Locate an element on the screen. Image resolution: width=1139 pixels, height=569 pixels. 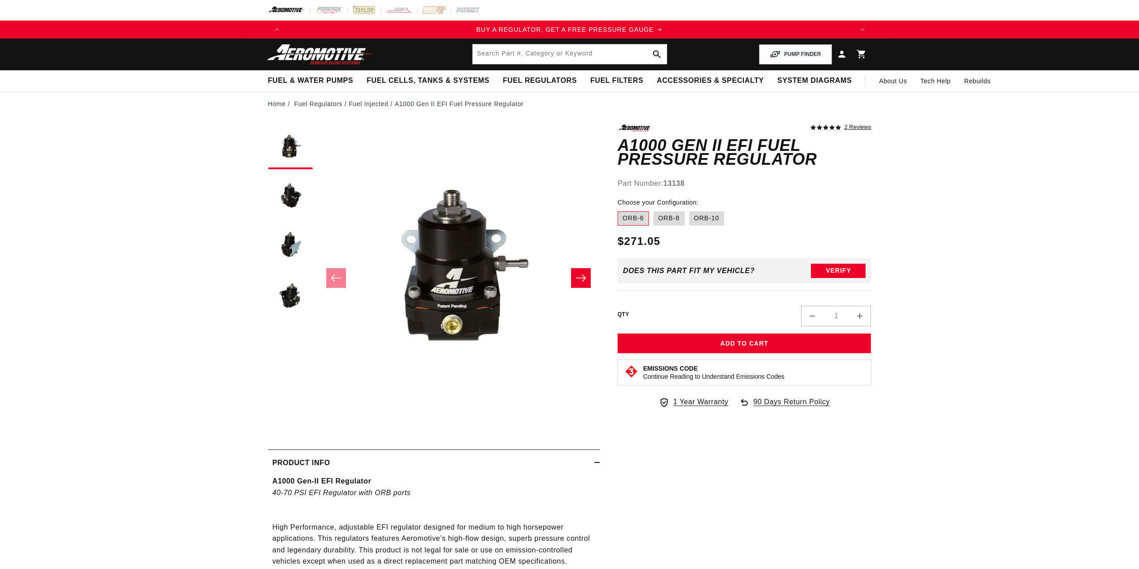
span: $271.05 is located at coordinates (639, 241).